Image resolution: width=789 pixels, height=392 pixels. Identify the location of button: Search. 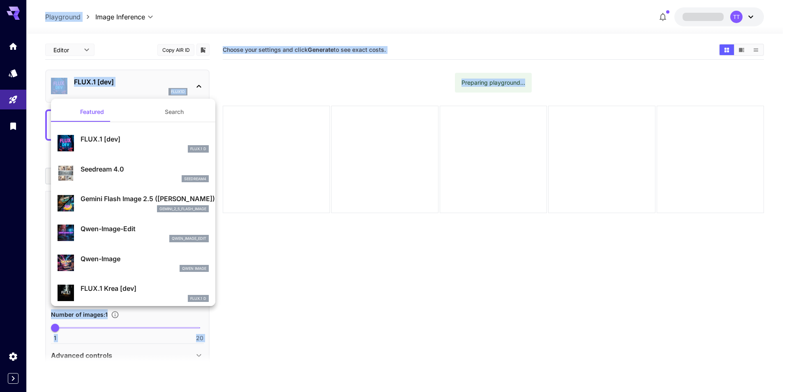
(174, 112).